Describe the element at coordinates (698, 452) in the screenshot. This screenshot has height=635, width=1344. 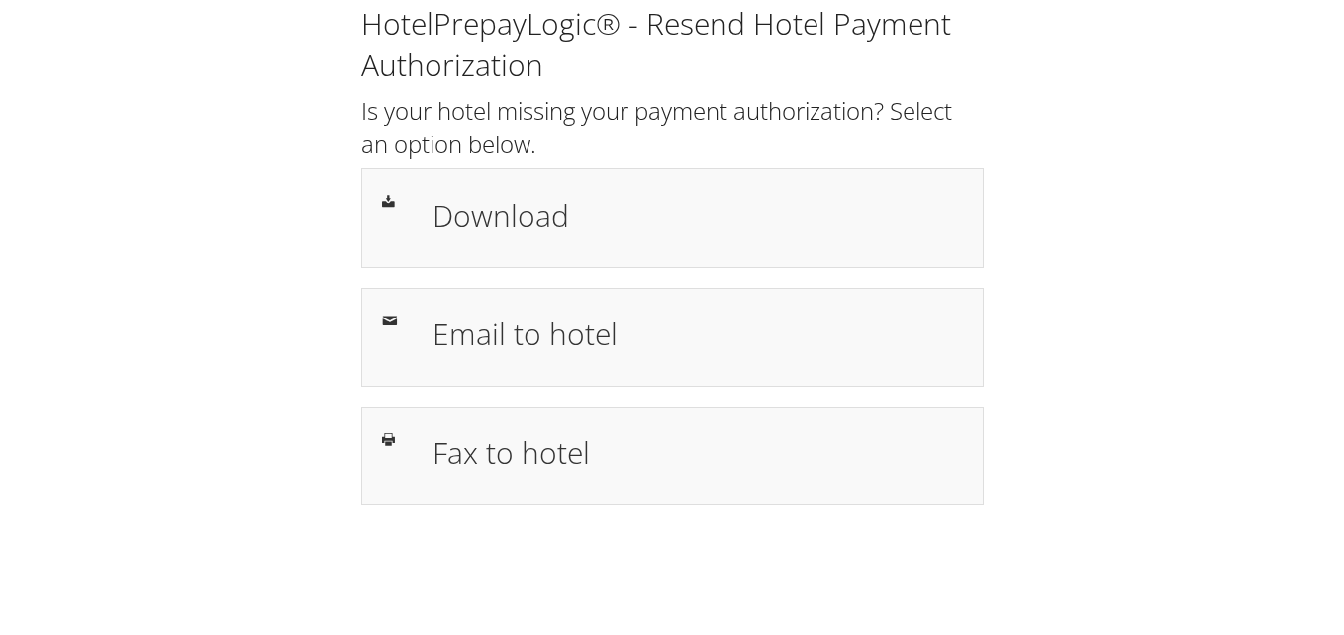
I see `h1: Fax to hotel` at that location.